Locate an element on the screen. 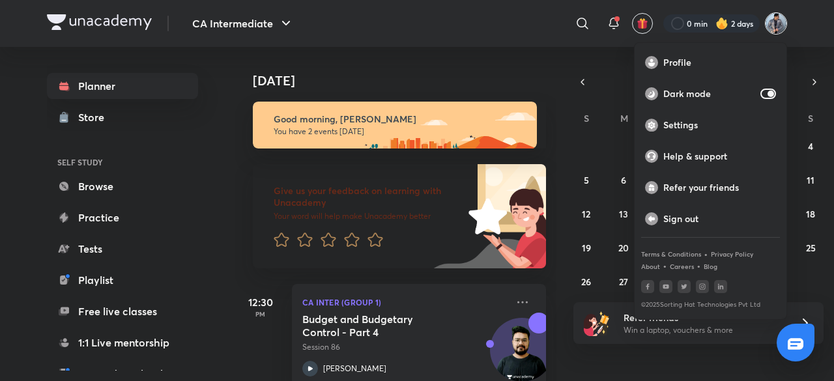  p: Blog is located at coordinates (710, 266).